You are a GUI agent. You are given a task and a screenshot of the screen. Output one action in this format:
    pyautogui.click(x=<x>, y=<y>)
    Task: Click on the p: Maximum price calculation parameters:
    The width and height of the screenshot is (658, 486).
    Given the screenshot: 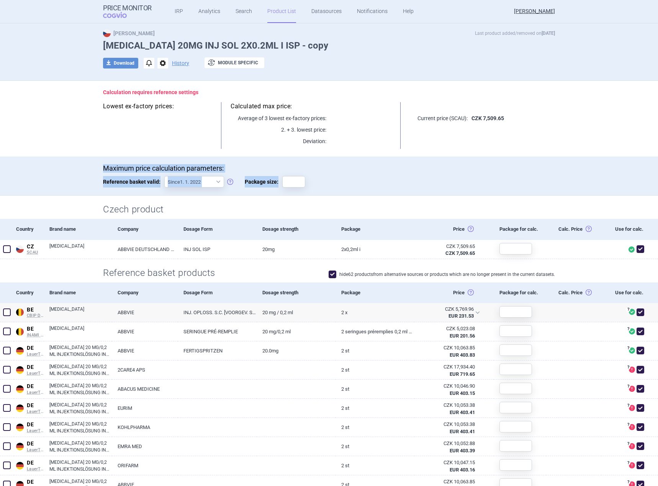 What is the action you would take?
    pyautogui.click(x=329, y=168)
    